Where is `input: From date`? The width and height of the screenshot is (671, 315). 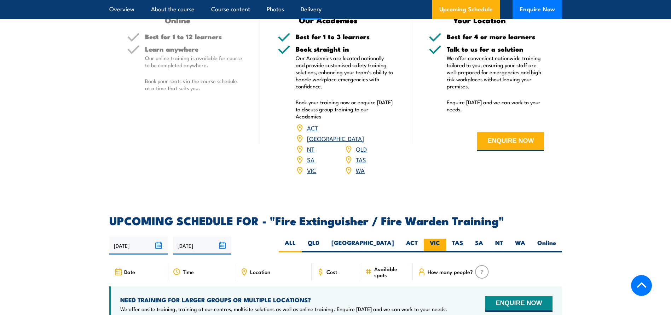
input: From date is located at coordinates (138, 245).